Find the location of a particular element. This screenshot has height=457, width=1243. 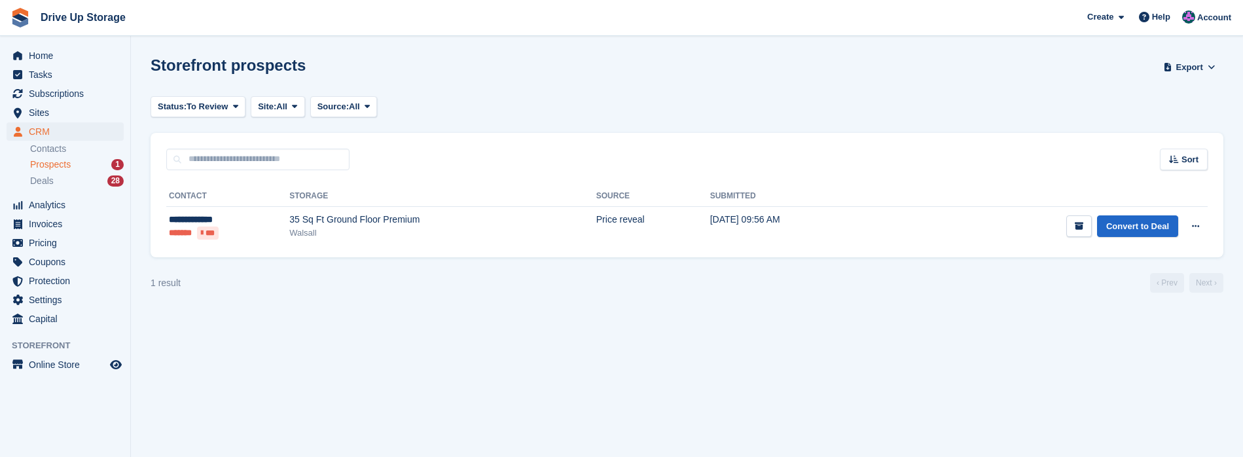

span: Site: is located at coordinates (267, 107).